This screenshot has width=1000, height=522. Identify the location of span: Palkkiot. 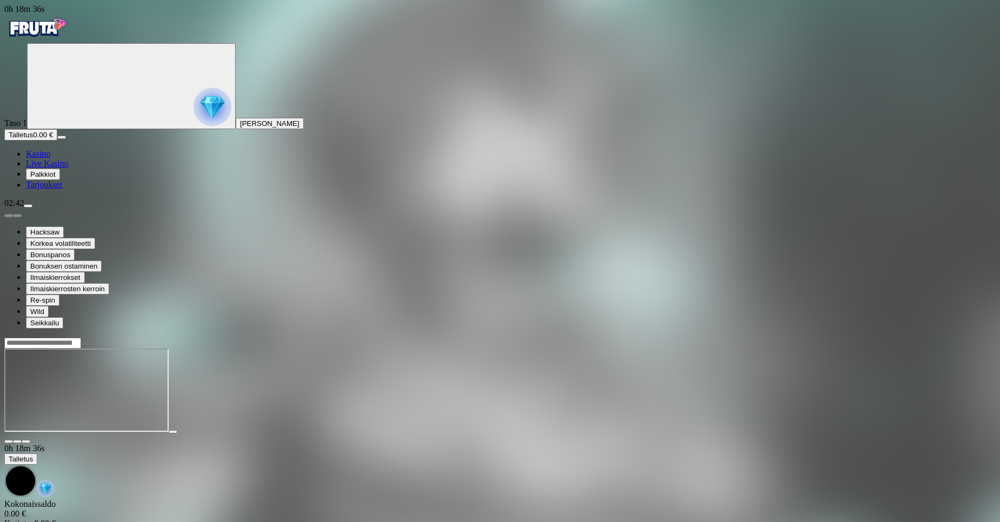
(43, 174).